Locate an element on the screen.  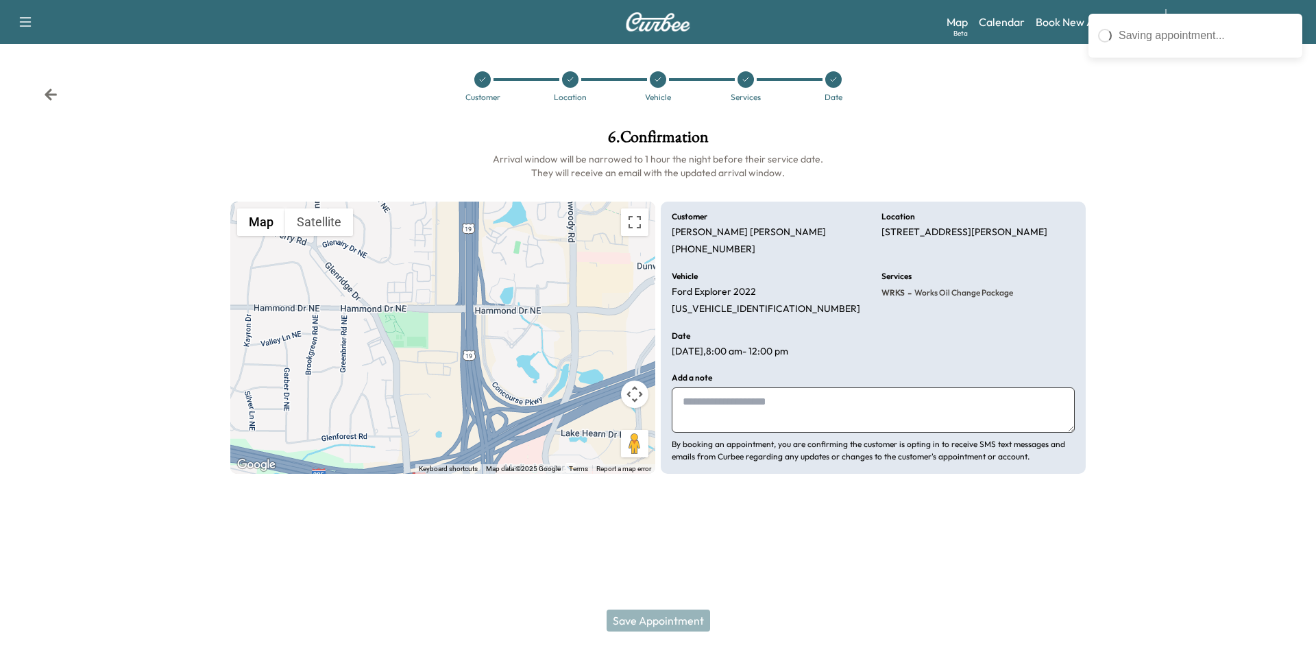
div: Customer is located at coordinates (483, 97).